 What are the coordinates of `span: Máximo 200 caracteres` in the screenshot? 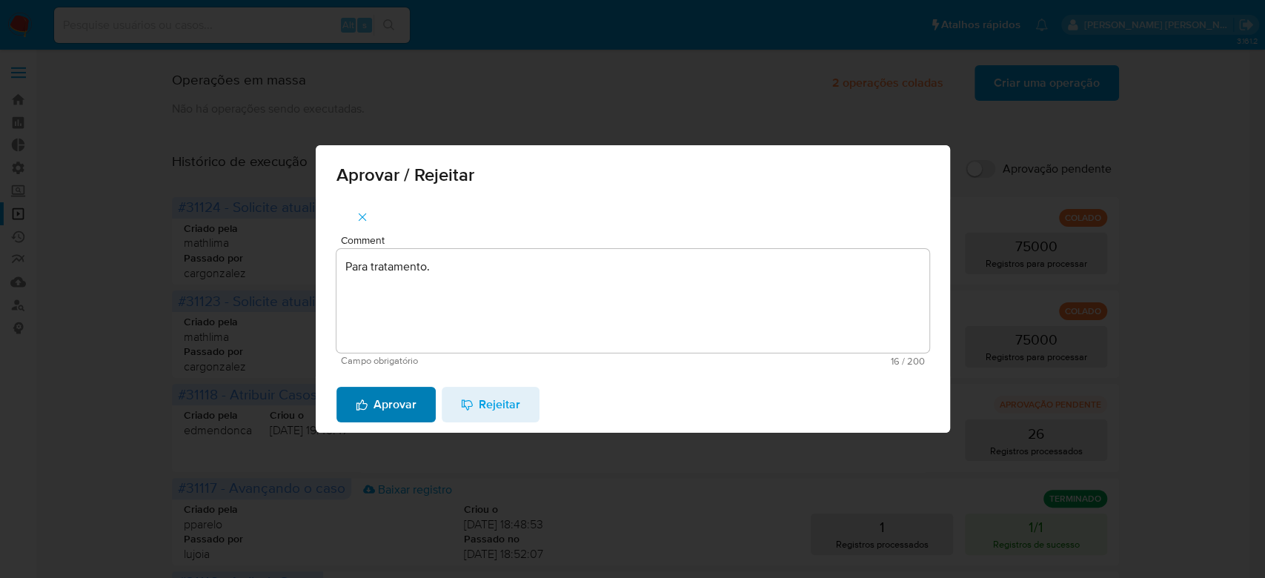 It's located at (779, 361).